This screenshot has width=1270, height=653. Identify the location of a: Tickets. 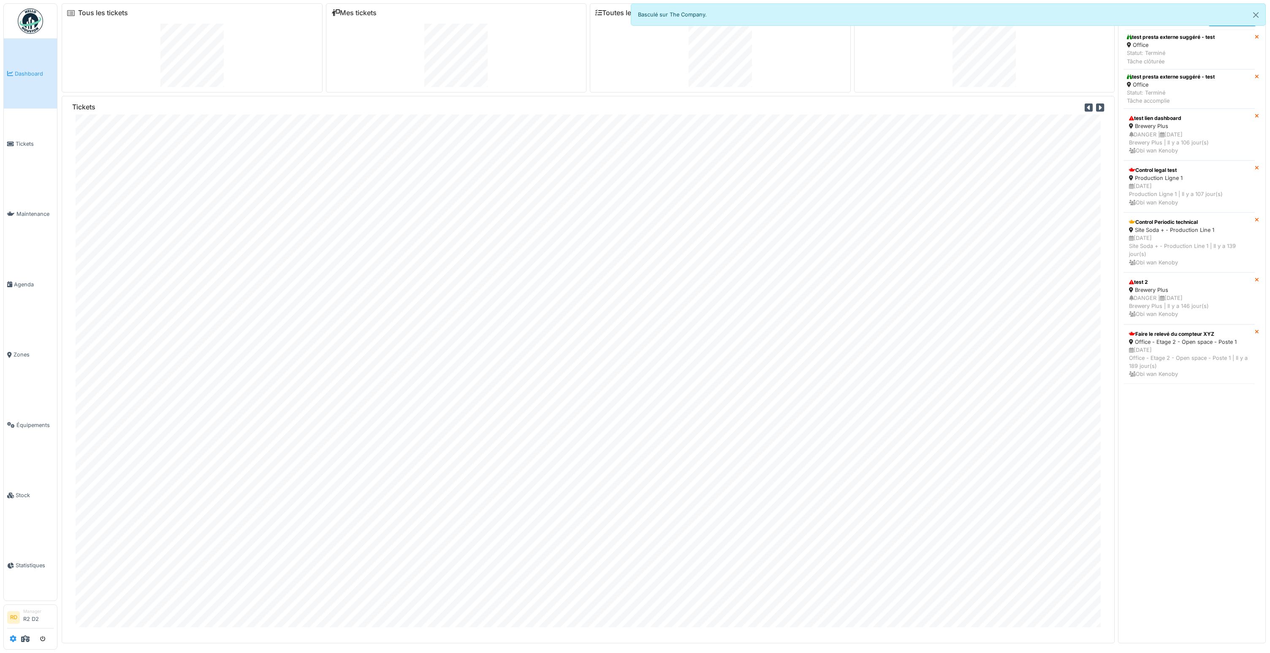
(30, 144).